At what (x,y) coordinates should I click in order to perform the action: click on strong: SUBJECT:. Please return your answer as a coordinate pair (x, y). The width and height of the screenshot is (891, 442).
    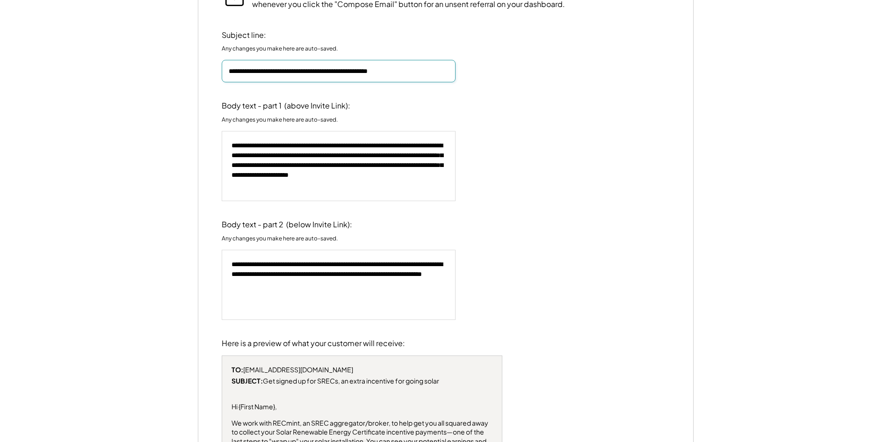
    Looking at the image, I should click on (247, 381).